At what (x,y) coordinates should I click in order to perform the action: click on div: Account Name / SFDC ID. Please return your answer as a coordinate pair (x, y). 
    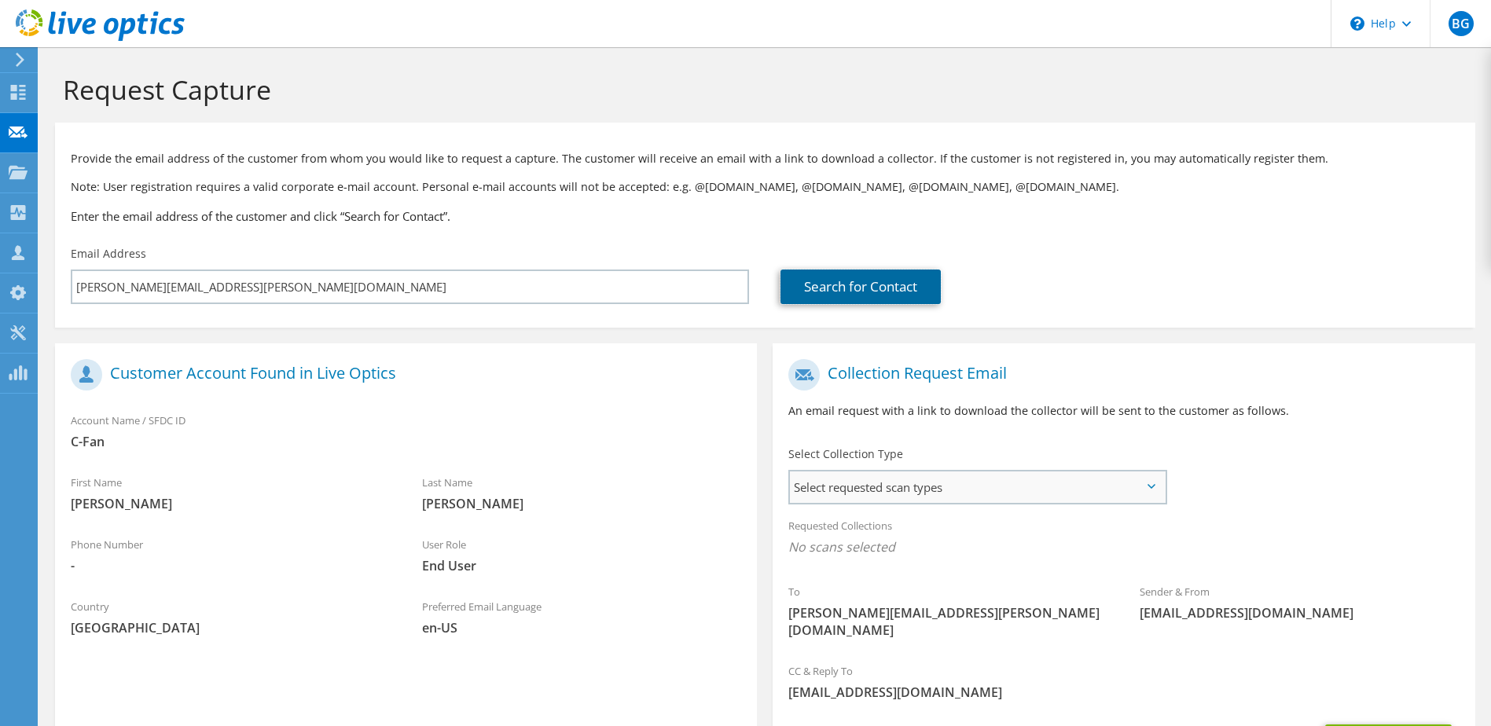
    Looking at the image, I should click on (406, 431).